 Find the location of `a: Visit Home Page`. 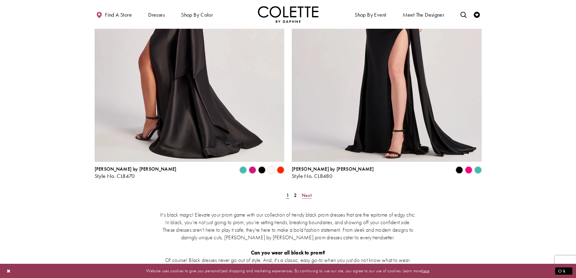

a: Visit Home Page is located at coordinates (288, 14).